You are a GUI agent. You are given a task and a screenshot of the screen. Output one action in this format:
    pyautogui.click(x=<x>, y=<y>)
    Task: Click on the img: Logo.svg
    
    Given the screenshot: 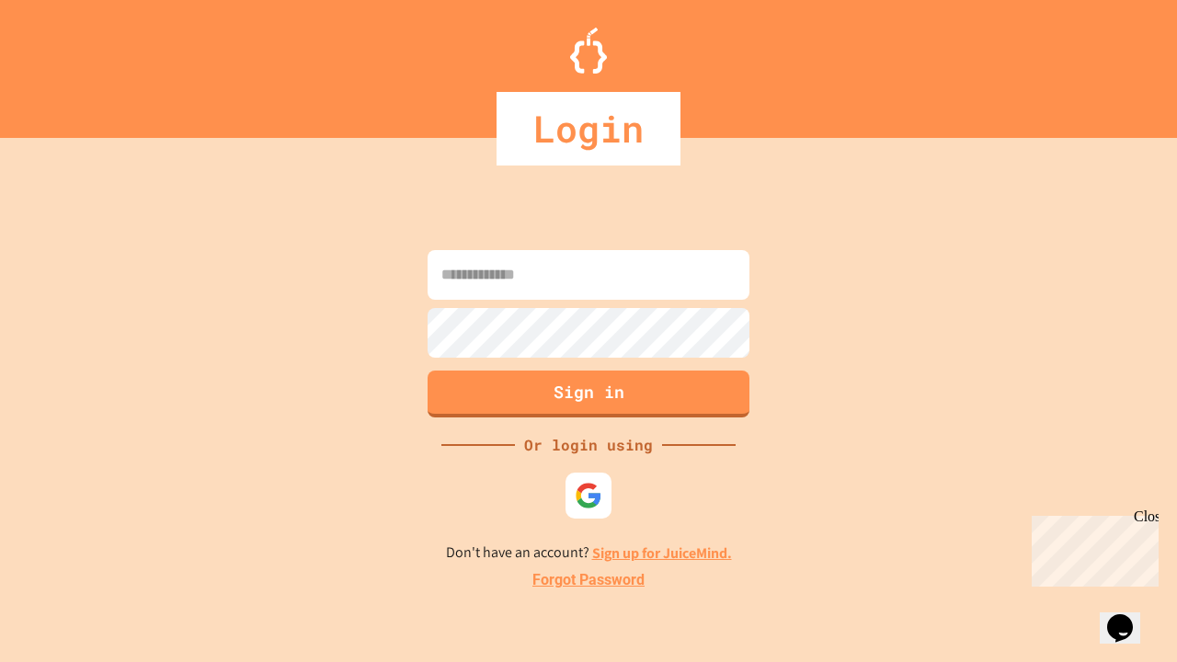 What is the action you would take?
    pyautogui.click(x=588, y=51)
    